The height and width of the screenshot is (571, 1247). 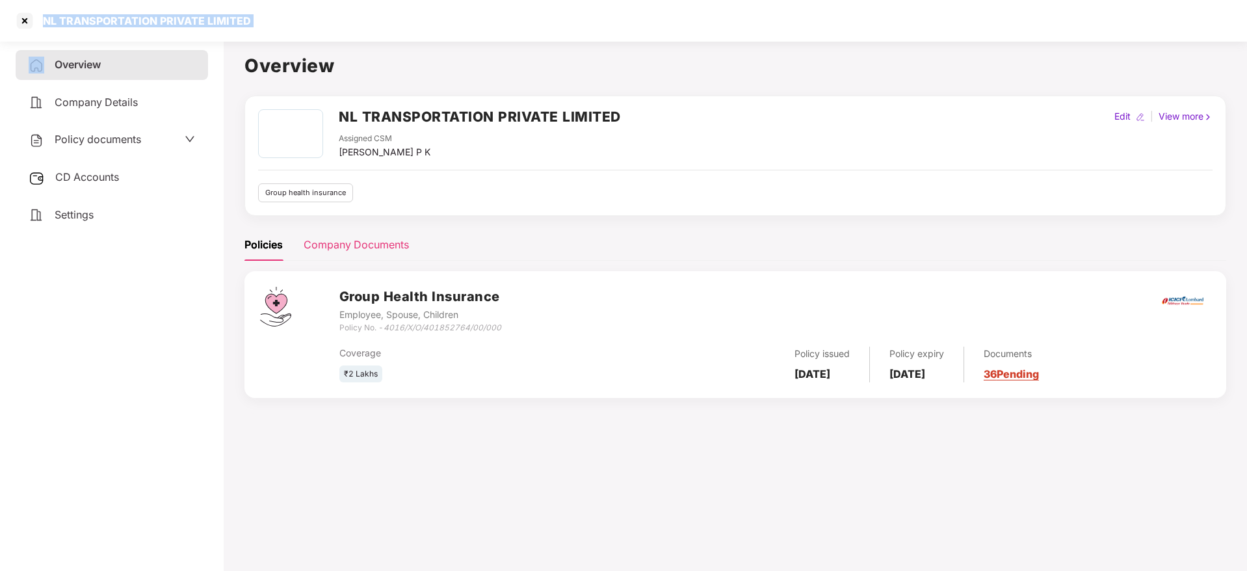 I want to click on div: View more, so click(x=1185, y=116).